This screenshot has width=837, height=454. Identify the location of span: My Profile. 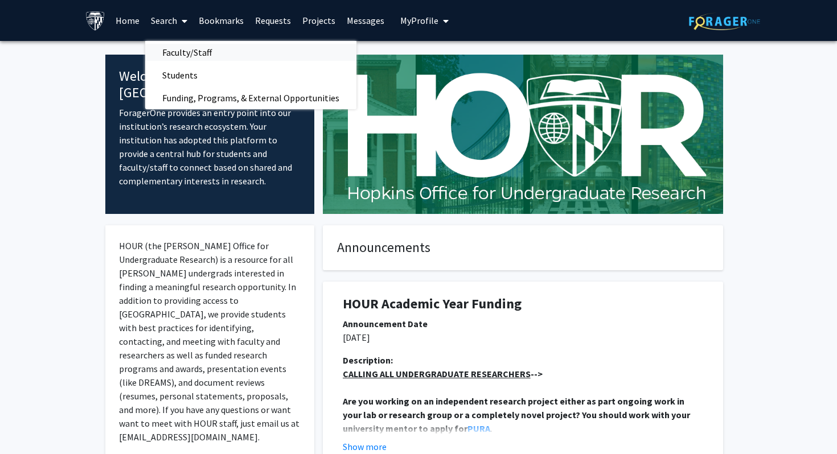
(419, 21).